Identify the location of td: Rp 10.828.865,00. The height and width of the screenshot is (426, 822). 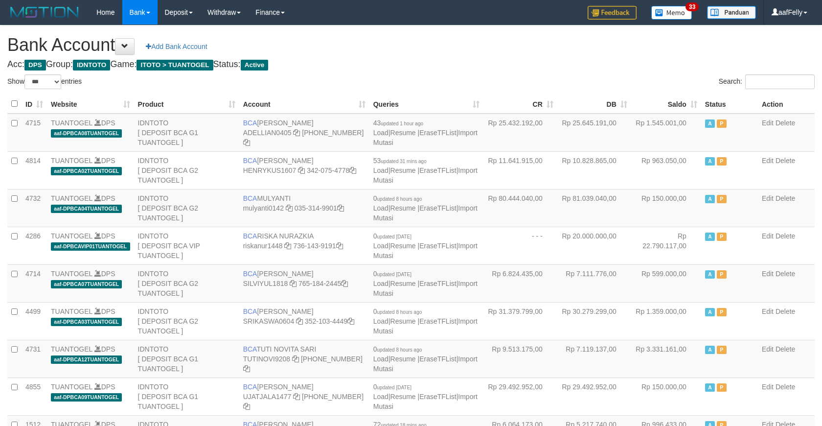
(594, 170).